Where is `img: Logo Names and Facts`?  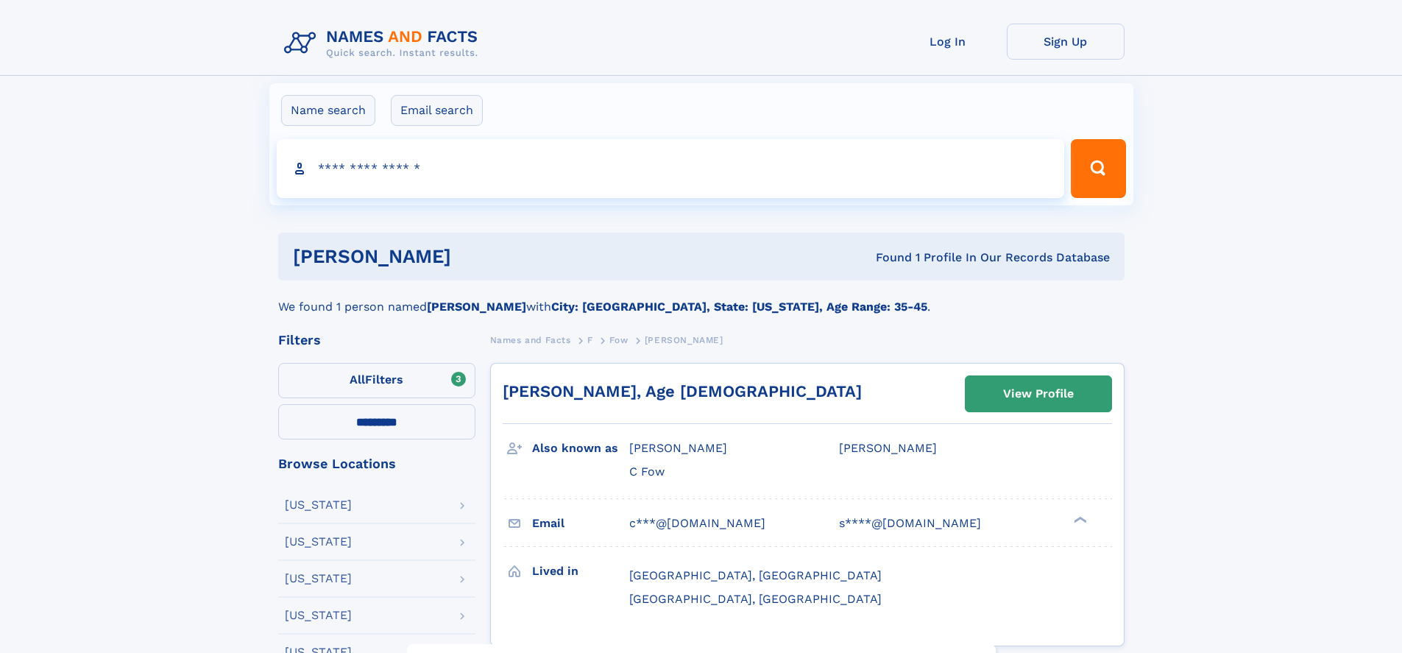 img: Logo Names and Facts is located at coordinates (384, 43).